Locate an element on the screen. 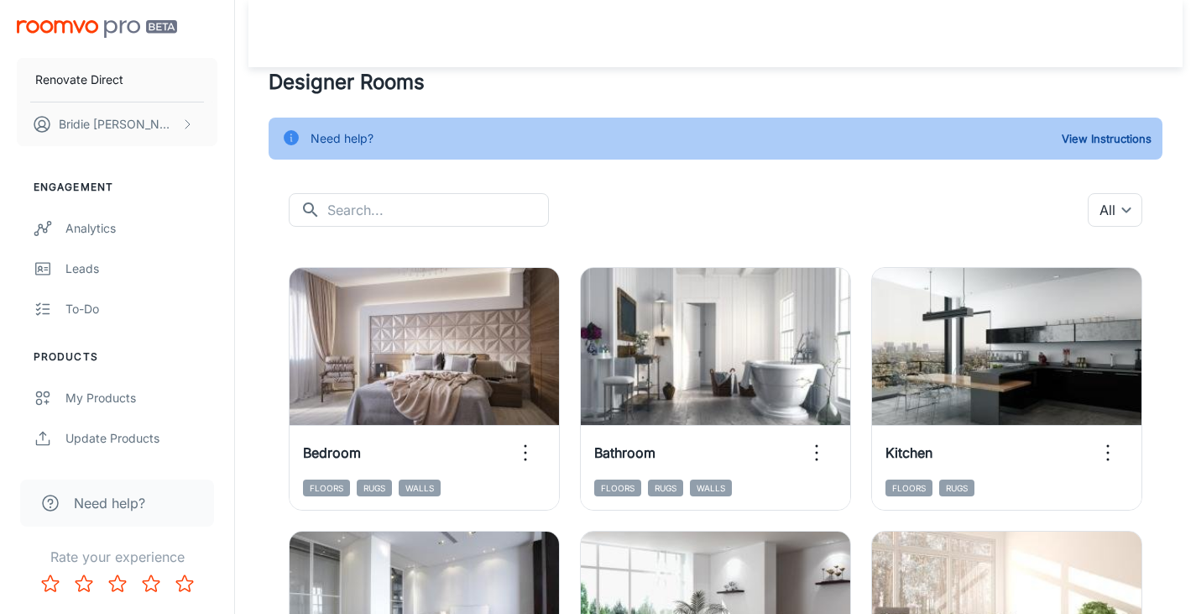 This screenshot has width=1196, height=614. input: Search... is located at coordinates (438, 210).